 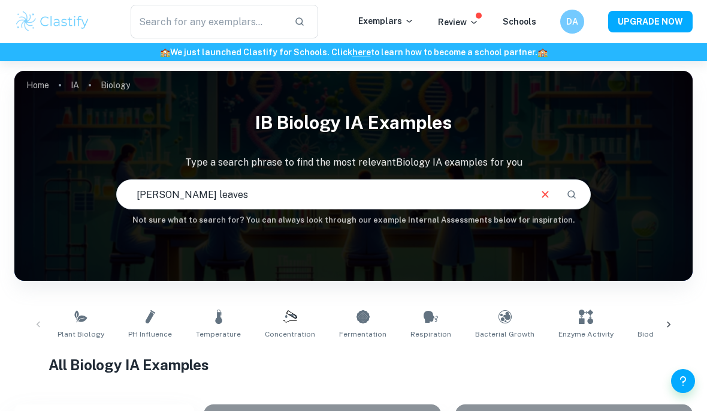 What do you see at coordinates (573, 22) in the screenshot?
I see `button: DA` at bounding box center [573, 22].